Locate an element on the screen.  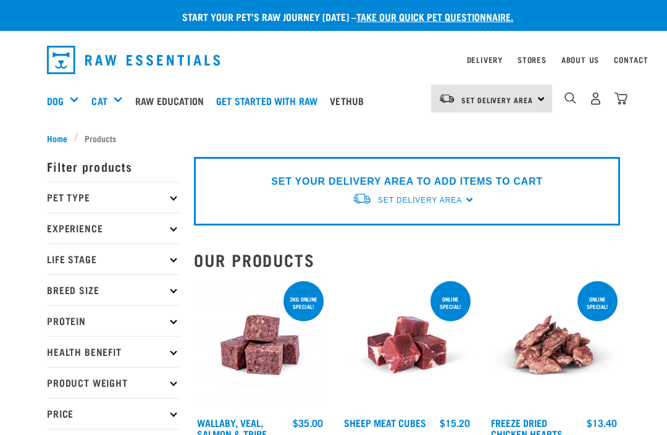
a: Delivery is located at coordinates (485, 59).